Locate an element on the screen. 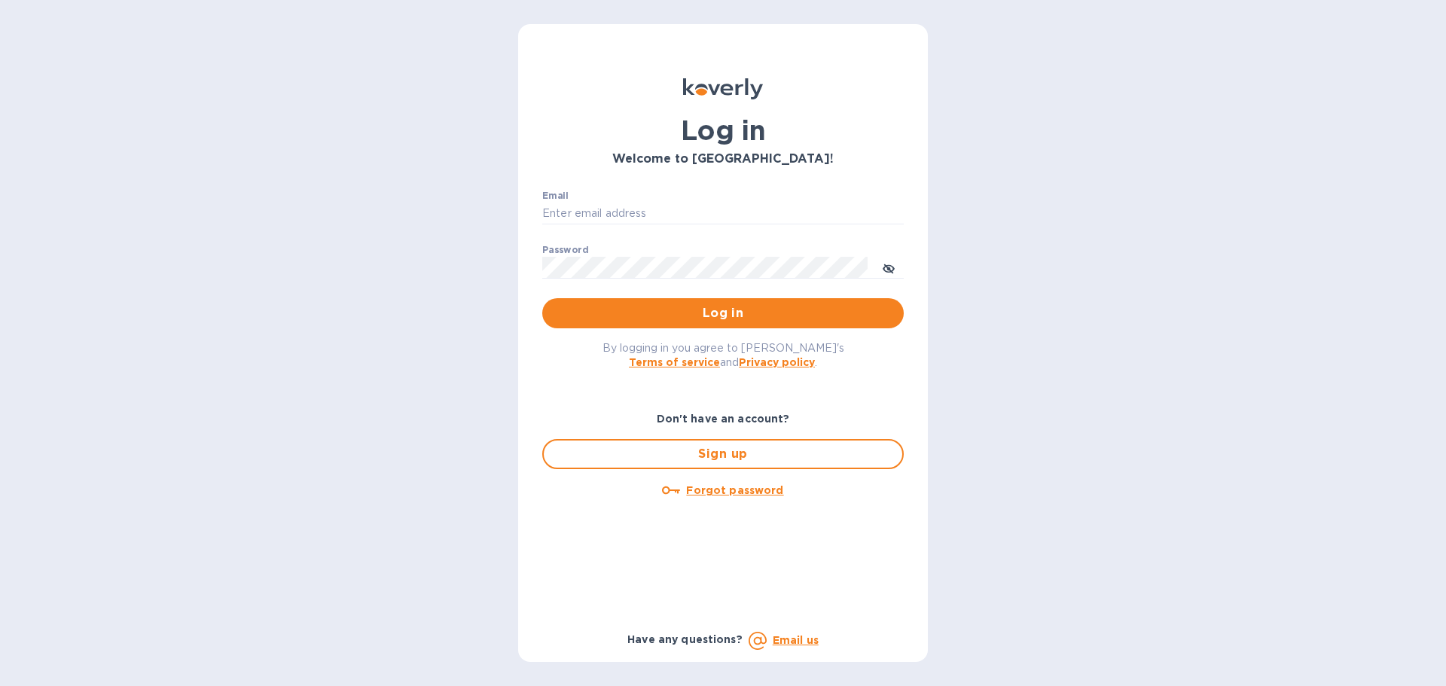 This screenshot has width=1446, height=686. label: Email is located at coordinates (555, 196).